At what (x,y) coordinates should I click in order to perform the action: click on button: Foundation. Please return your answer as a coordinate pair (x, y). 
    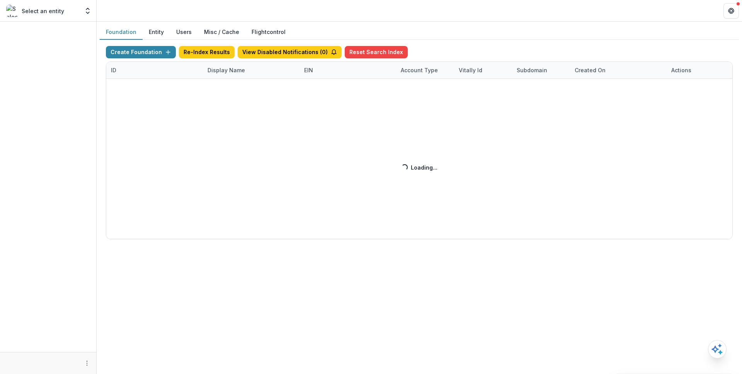
    Looking at the image, I should click on (121, 32).